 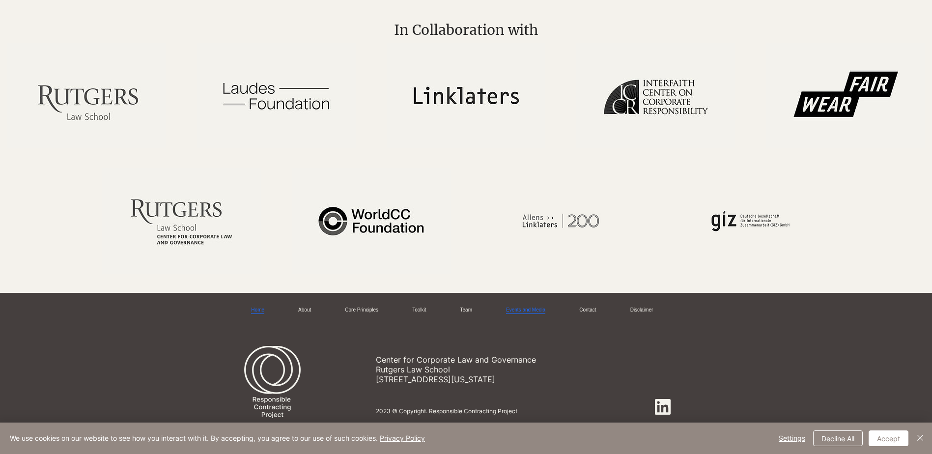 I want to click on a: Team, so click(x=466, y=310).